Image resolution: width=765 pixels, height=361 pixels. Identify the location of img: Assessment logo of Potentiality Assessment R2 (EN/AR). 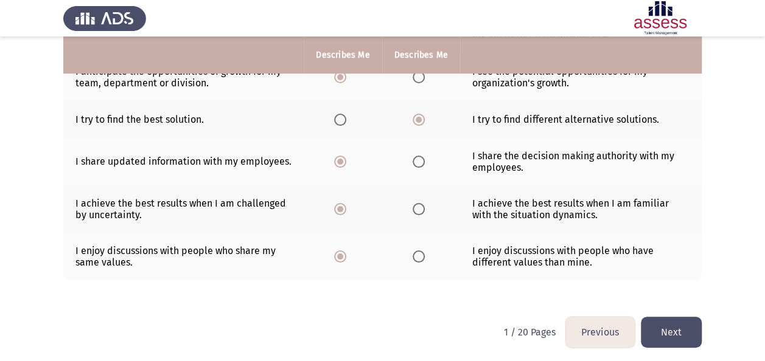
(660, 18).